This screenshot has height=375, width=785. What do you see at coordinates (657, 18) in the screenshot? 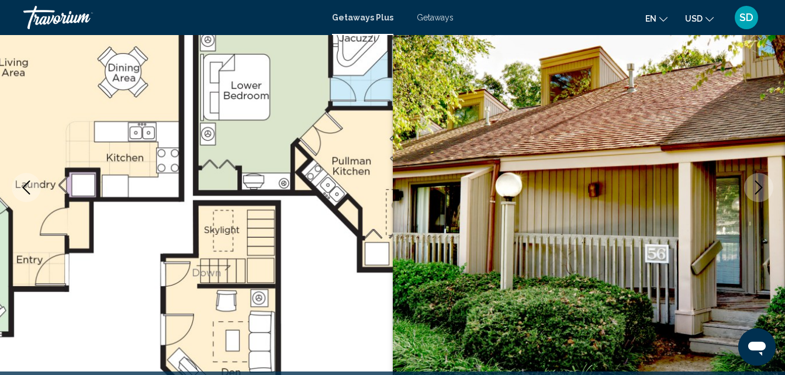
I see `button: Change language` at bounding box center [657, 18].